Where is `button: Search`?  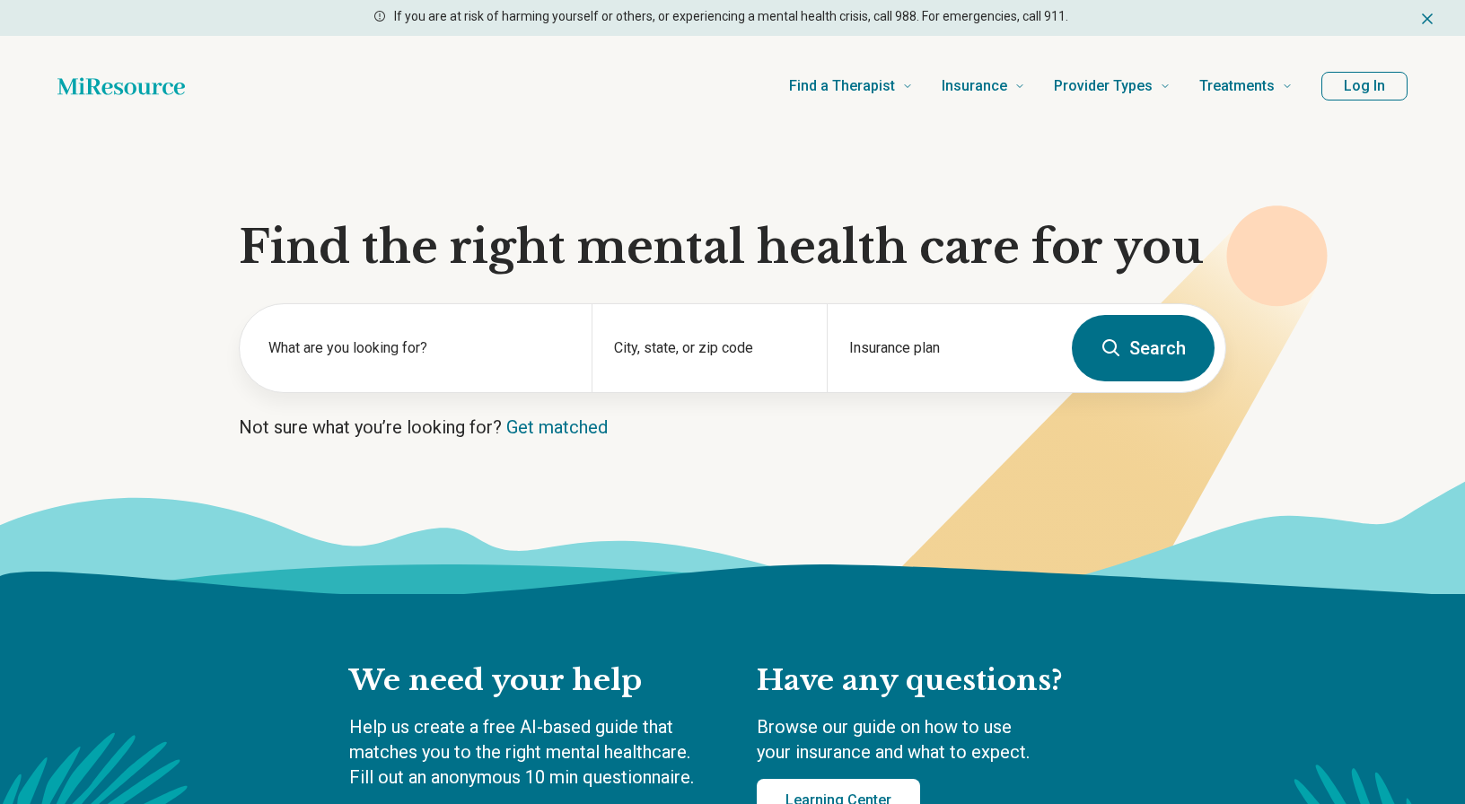
button: Search is located at coordinates (1143, 348).